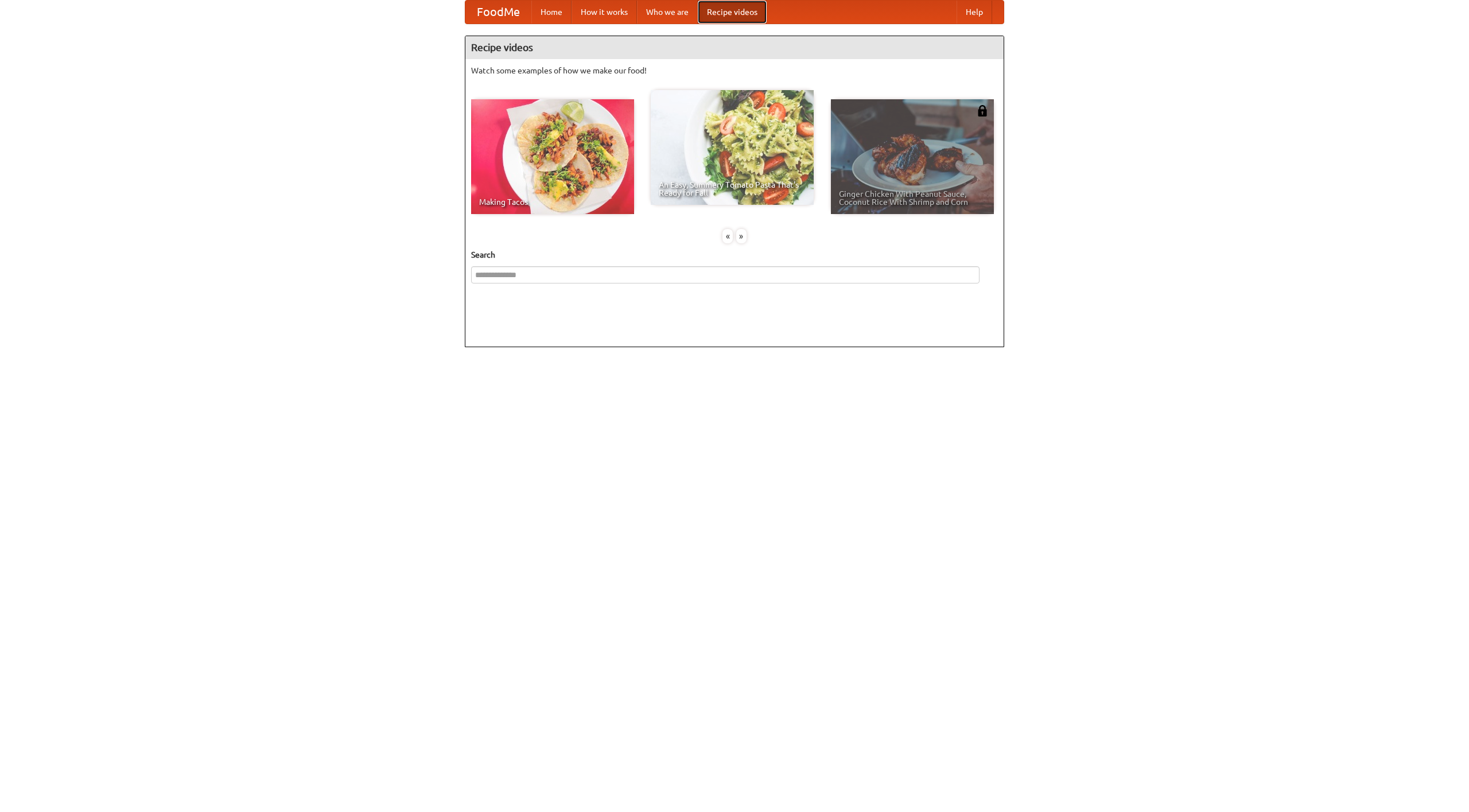 The height and width of the screenshot is (812, 1469). Describe the element at coordinates (668, 13) in the screenshot. I see `a: Who we are` at that location.